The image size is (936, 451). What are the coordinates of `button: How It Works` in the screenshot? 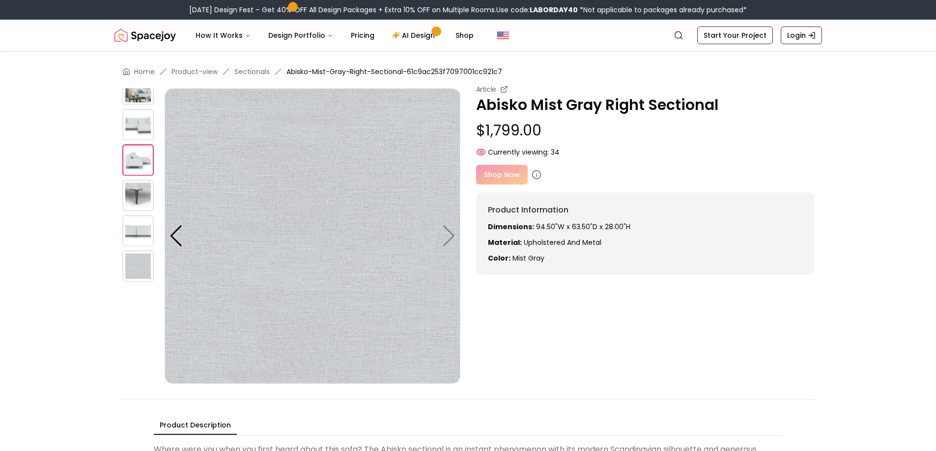 It's located at (223, 35).